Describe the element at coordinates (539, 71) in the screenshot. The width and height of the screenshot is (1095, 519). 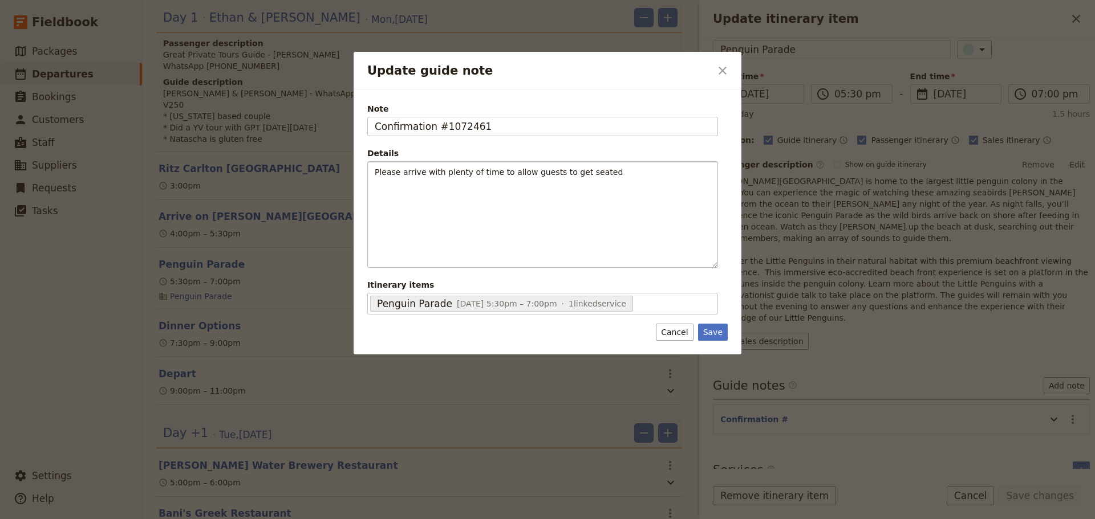
I see `h2: Update guide note` at that location.